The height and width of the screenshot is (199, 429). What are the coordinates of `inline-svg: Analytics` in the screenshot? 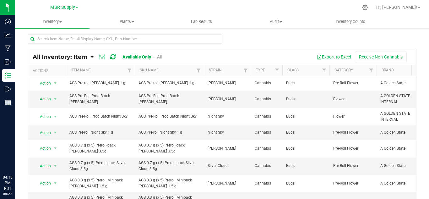 It's located at (8, 35).